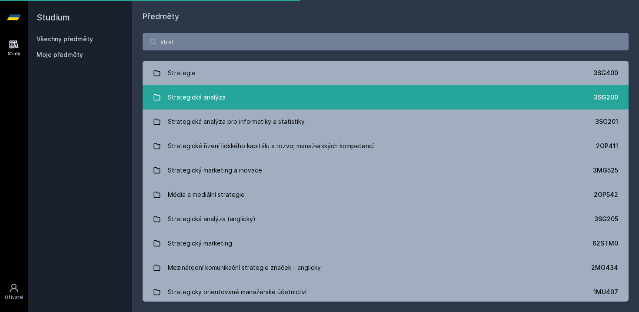 The height and width of the screenshot is (312, 639). I want to click on div: Strategicky orientované manažerské účetnictví, so click(237, 292).